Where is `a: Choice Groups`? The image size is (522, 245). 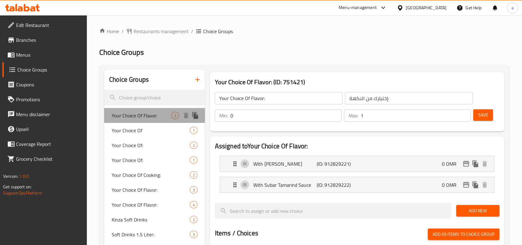
a: Choice Groups is located at coordinates (45, 70).